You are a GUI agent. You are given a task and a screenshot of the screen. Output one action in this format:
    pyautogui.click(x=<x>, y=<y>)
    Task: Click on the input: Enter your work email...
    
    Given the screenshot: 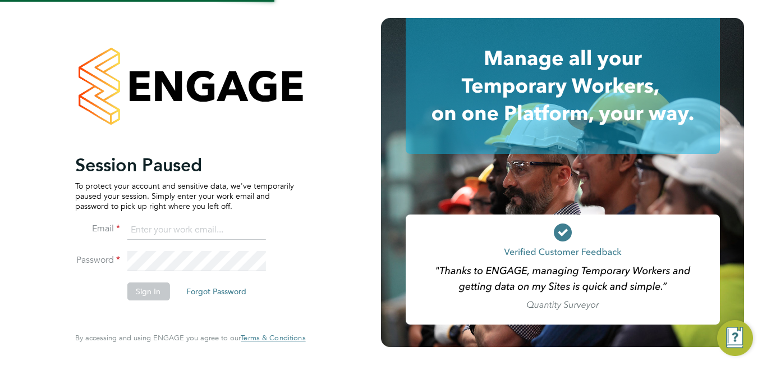 What is the action you would take?
    pyautogui.click(x=196, y=230)
    